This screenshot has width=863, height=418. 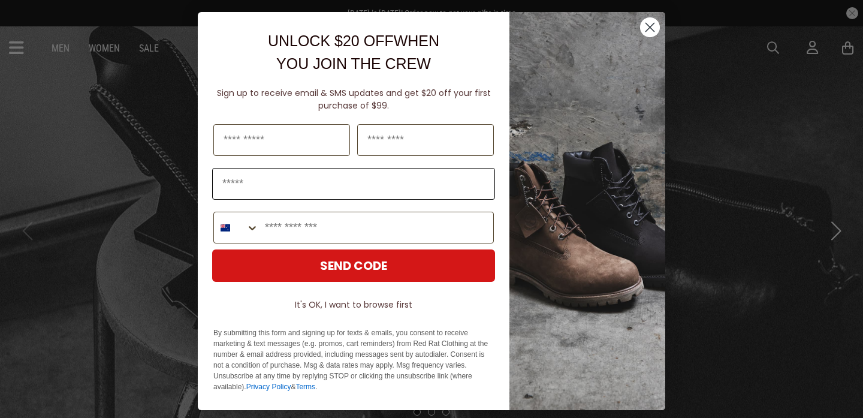 What do you see at coordinates (354, 360) in the screenshot?
I see `p: By submitting this form and signing up for texts & emails, you consent to receive marketing & tex...` at bounding box center [354, 360].